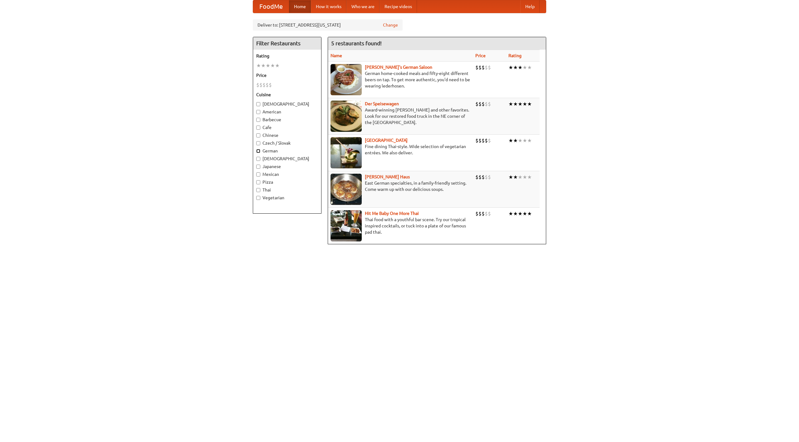  What do you see at coordinates (287, 120) in the screenshot?
I see `label: Barbecue` at bounding box center [287, 120].